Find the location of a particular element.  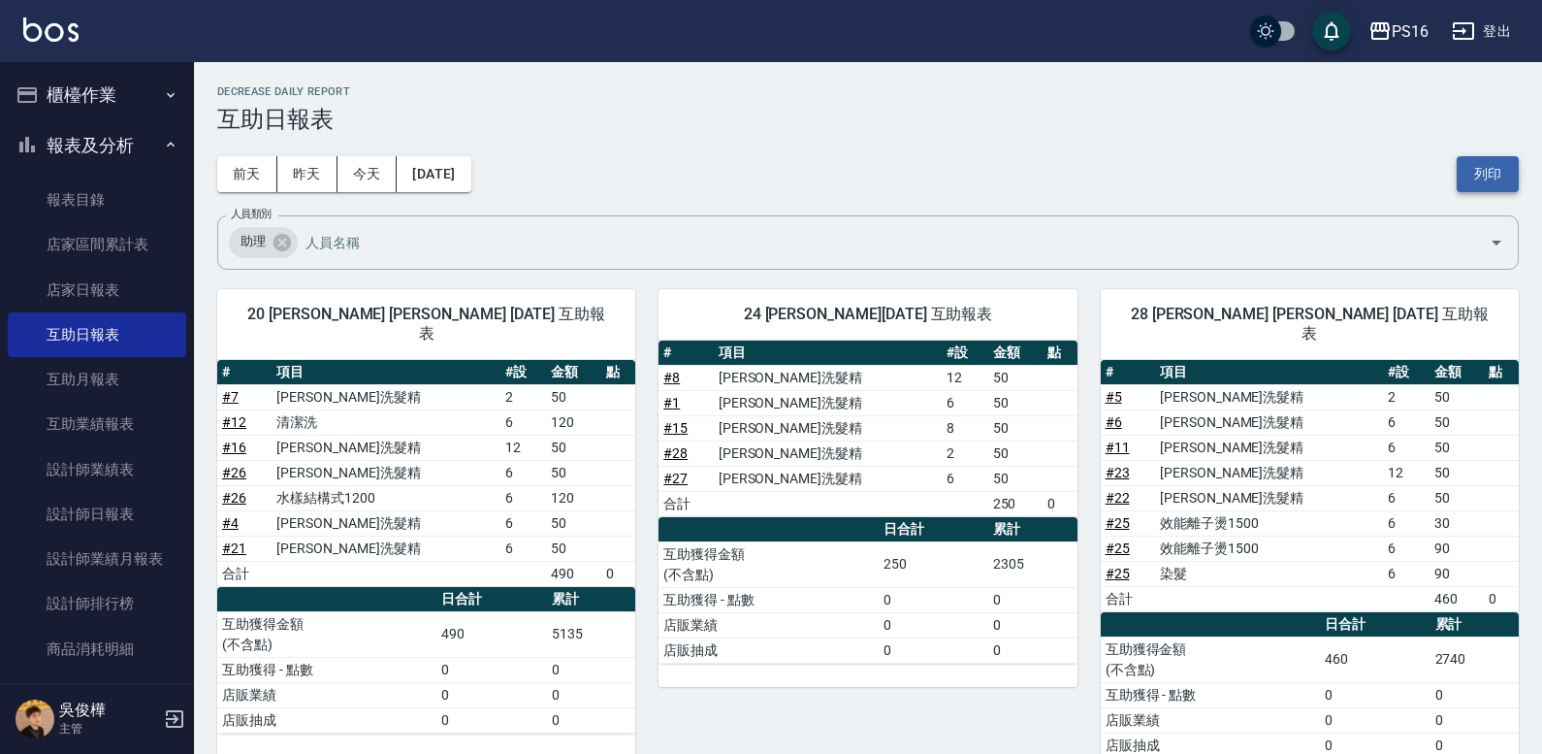

div: 助理 is located at coordinates (263, 242).